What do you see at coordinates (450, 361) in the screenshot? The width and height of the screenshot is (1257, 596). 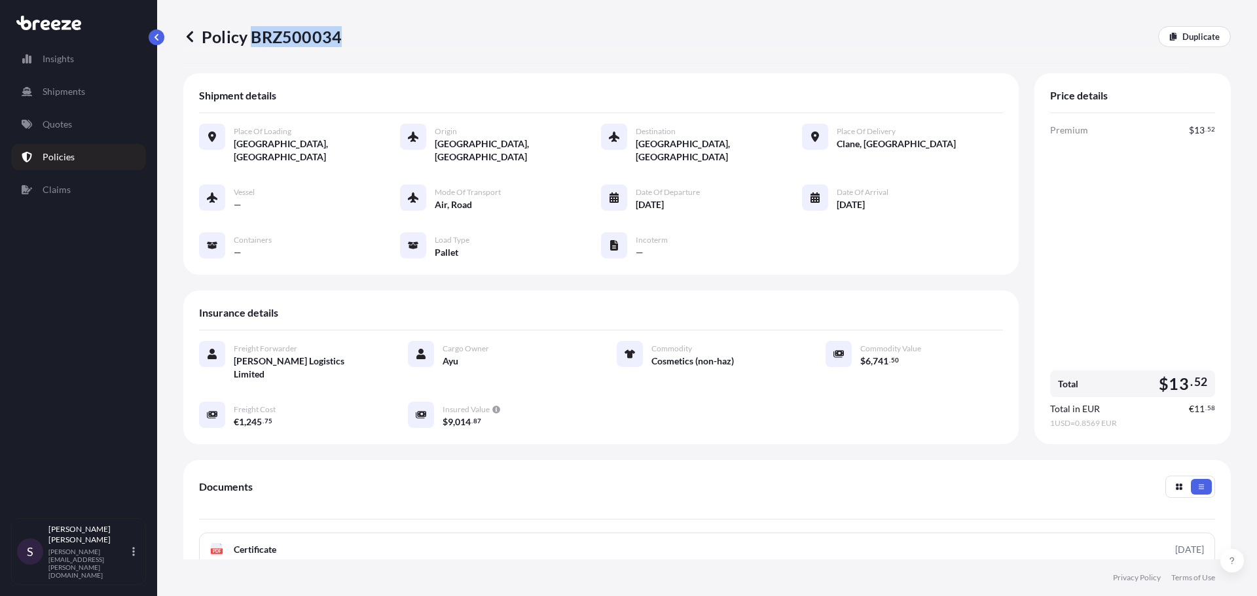 I see `span: Ayu` at bounding box center [450, 361].